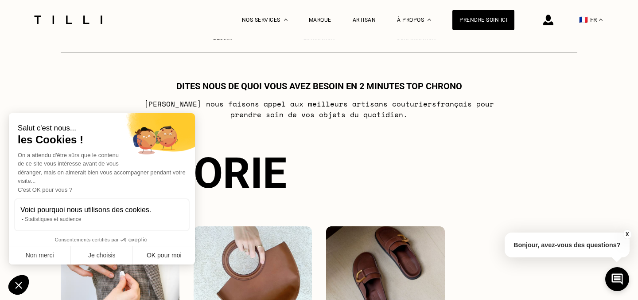  Describe the element at coordinates (286, 19) in the screenshot. I see `img: Menu déroulant` at that location.